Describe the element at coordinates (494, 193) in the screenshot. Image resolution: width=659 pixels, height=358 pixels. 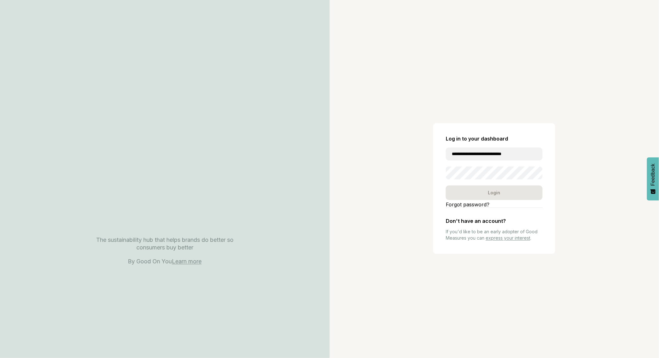
I see `div: Login` at that location.